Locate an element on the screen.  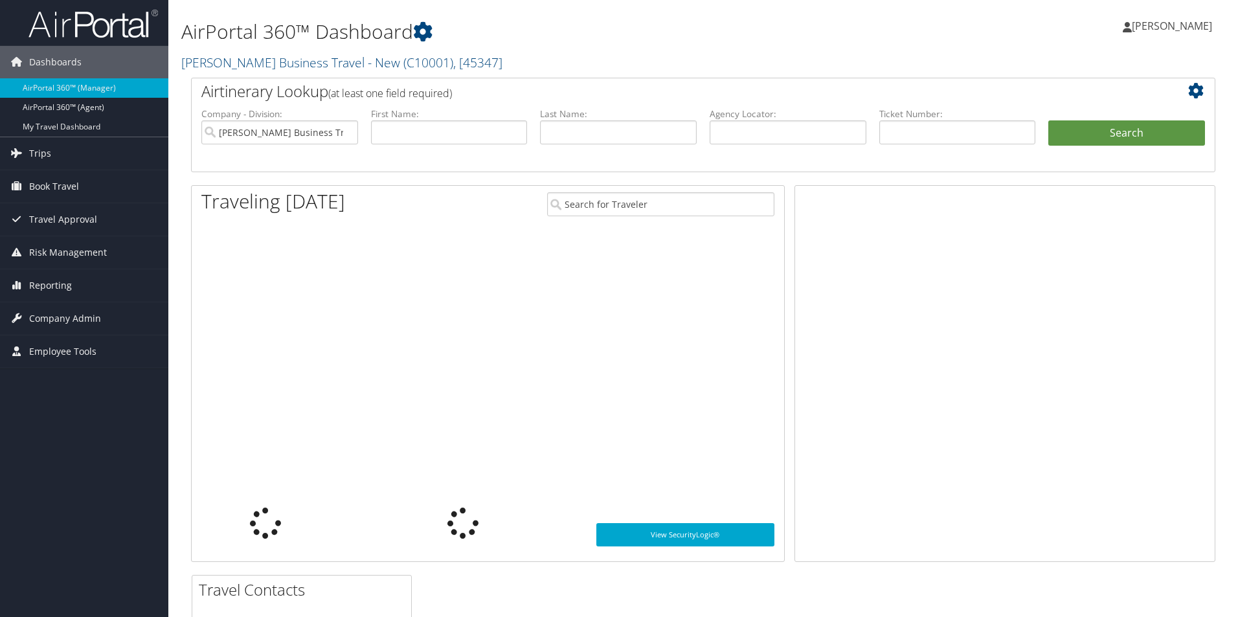
label: Last Name: is located at coordinates (618, 114).